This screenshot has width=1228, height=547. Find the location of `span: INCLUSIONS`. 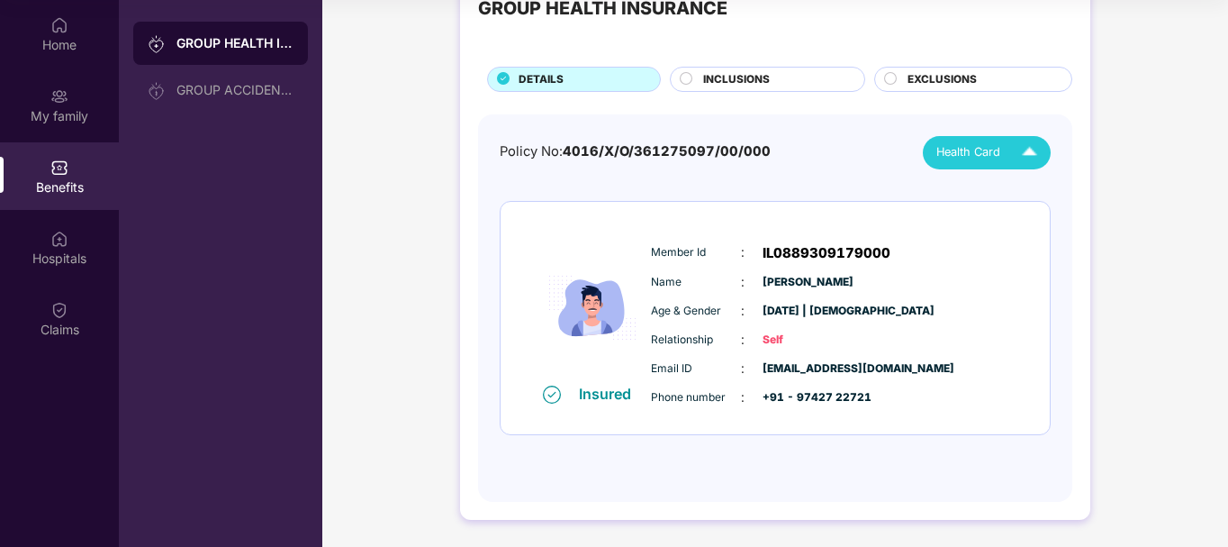

span: INCLUSIONS is located at coordinates (737, 79).